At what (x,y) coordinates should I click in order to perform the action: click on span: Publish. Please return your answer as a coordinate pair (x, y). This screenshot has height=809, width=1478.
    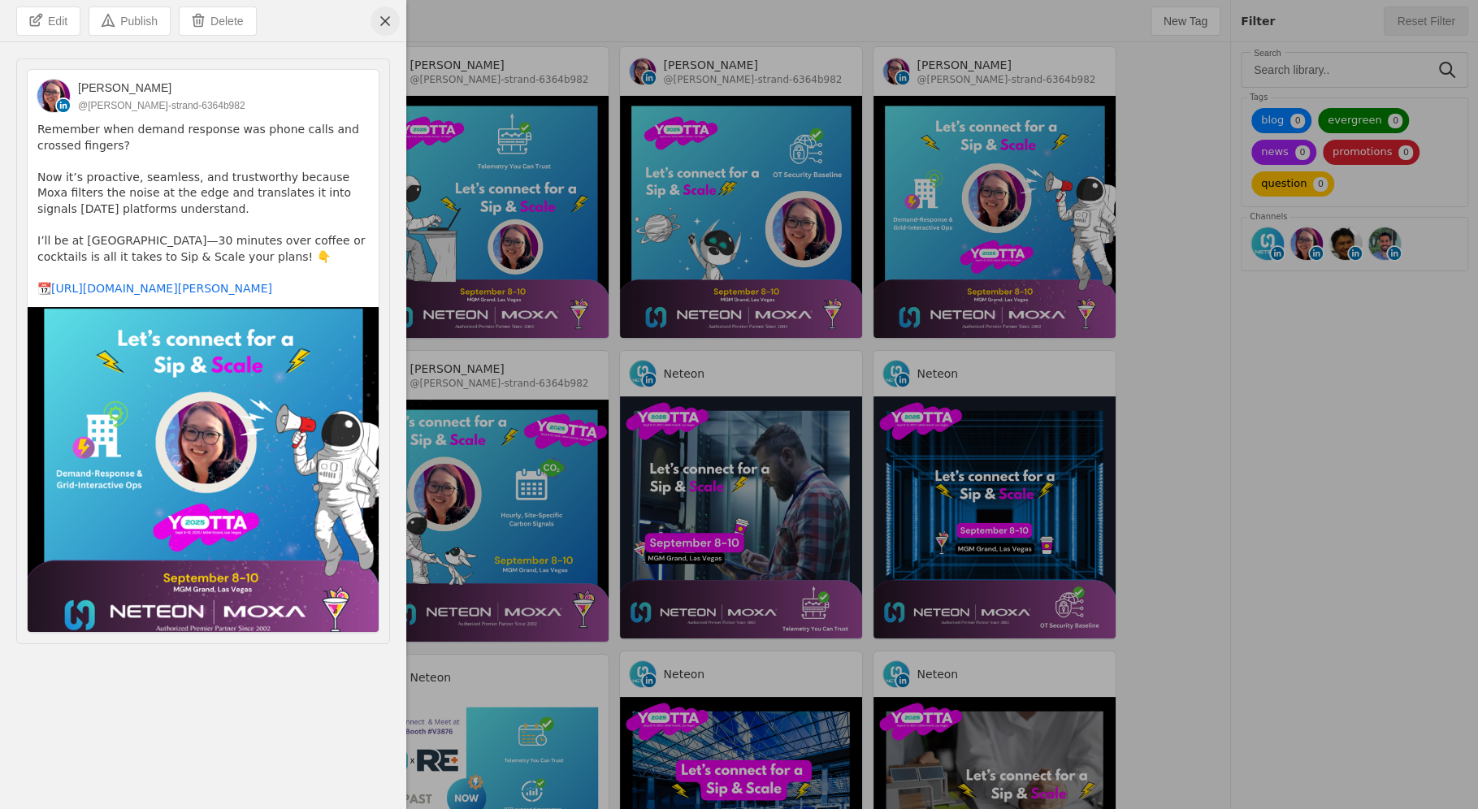
    Looking at the image, I should click on (139, 21).